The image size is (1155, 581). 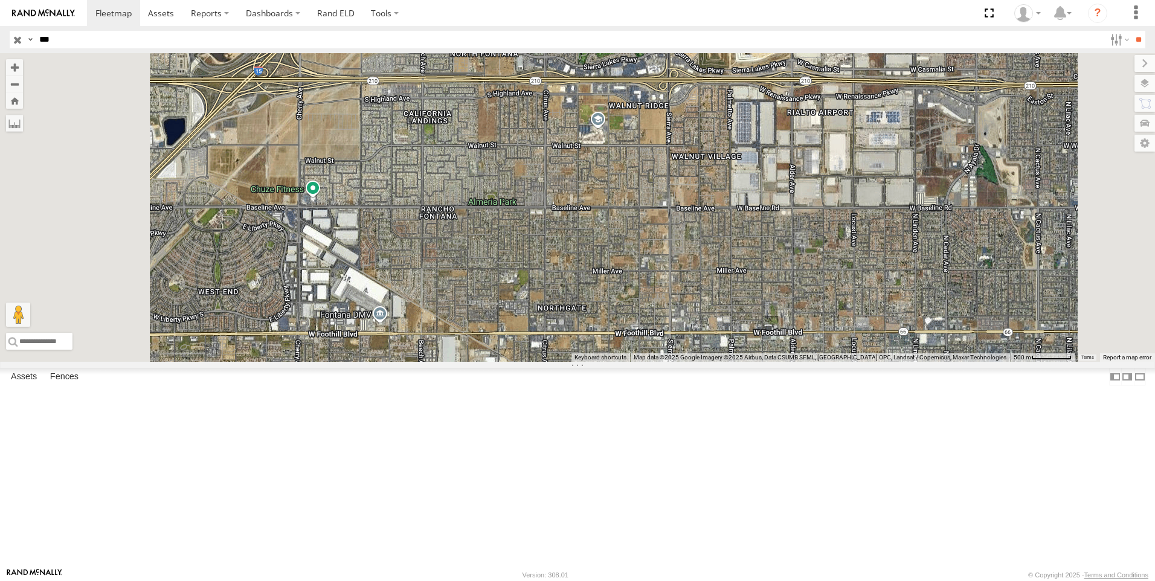 I want to click on label: Dock Summary Table to the Left, so click(x=1115, y=376).